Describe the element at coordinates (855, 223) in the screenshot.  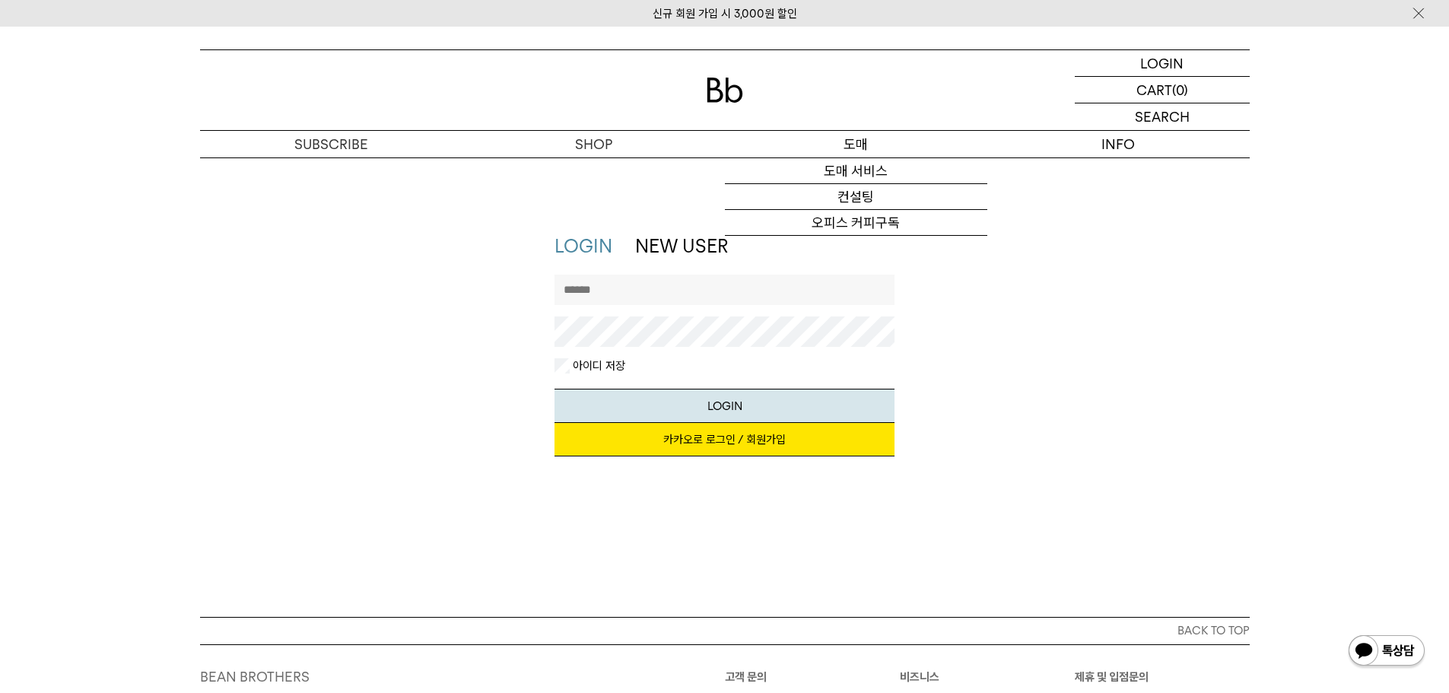
I see `a: 오피스 커피구독` at that location.